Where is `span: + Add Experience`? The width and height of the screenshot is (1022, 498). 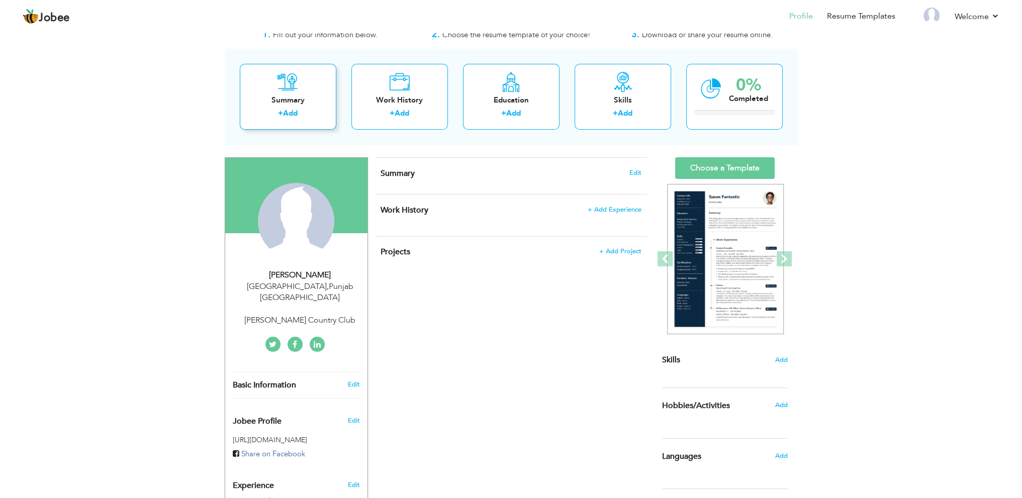
span: + Add Experience is located at coordinates (615, 210).